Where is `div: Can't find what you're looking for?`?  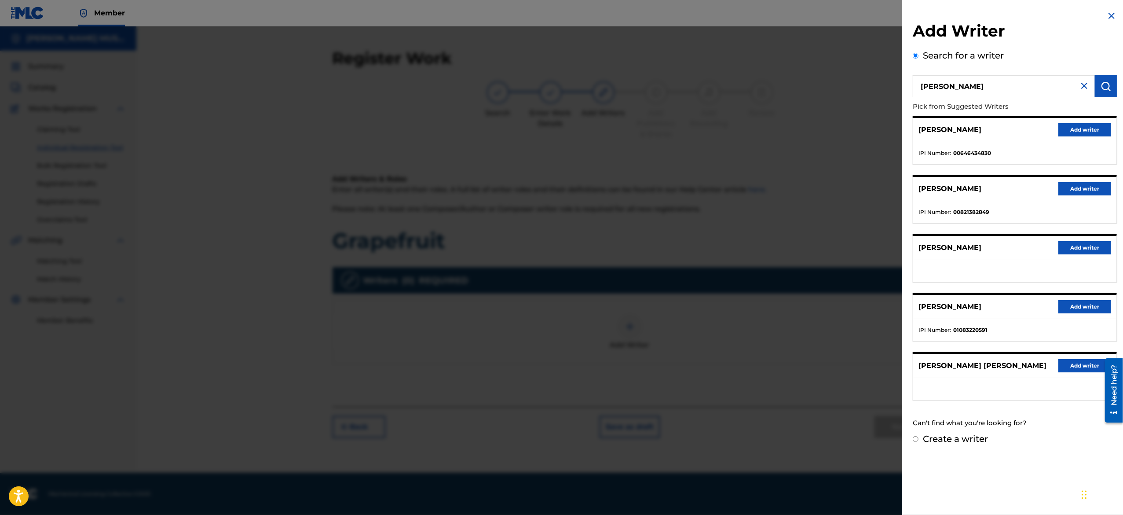
div: Can't find what you're looking for? is located at coordinates (1015, 423).